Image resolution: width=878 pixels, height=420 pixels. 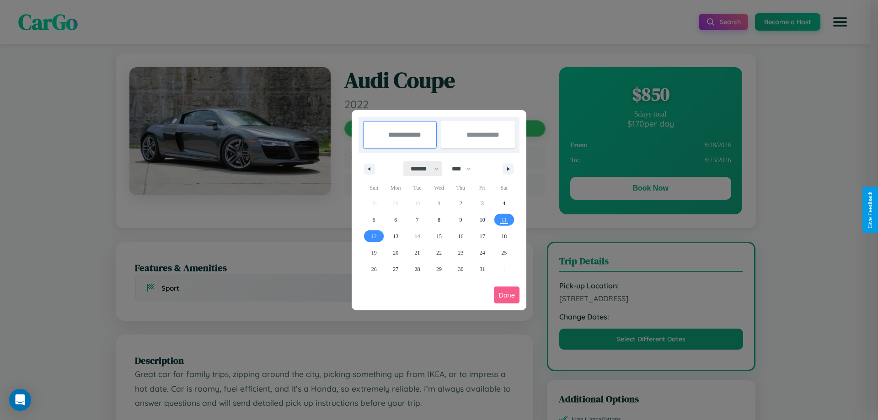 I want to click on span: 13, so click(x=396, y=237).